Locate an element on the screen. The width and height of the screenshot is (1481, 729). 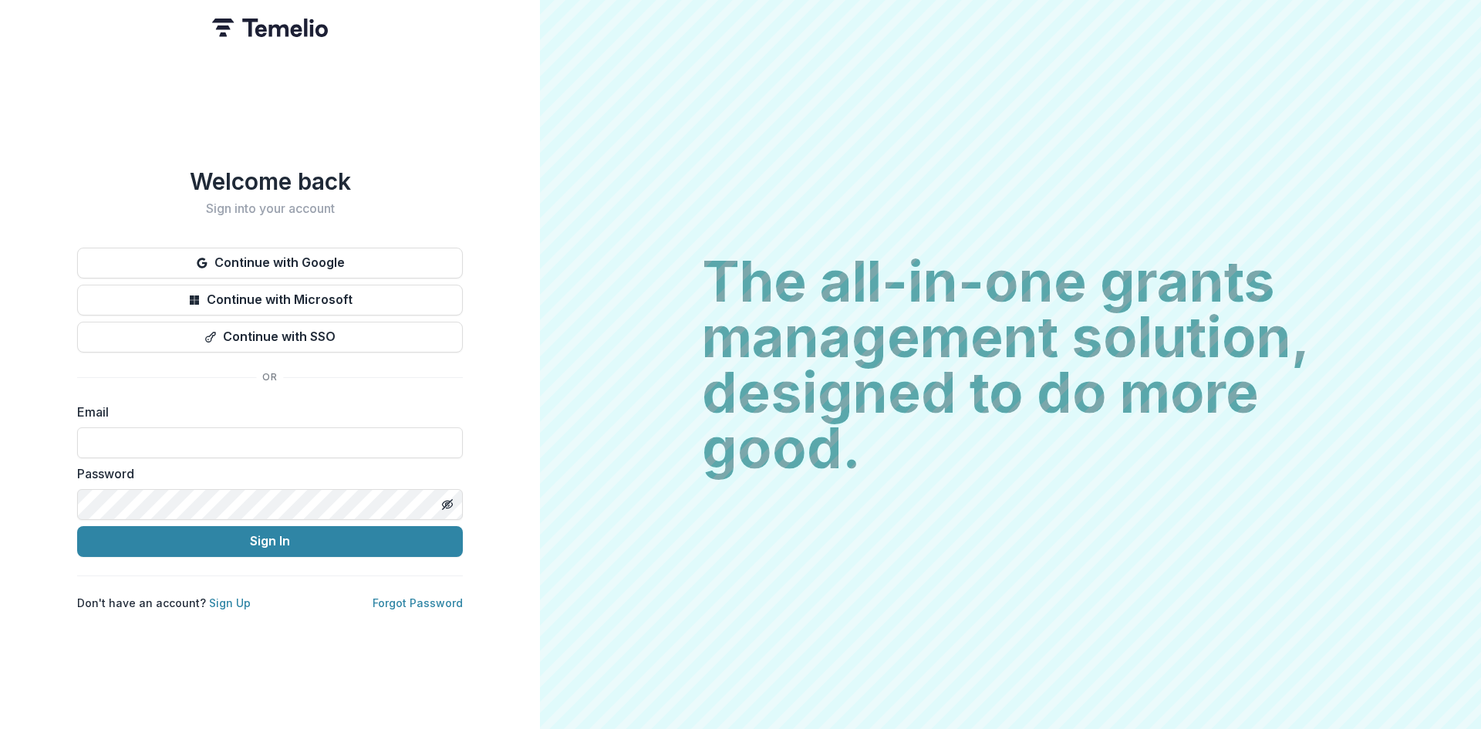
button: Toggle password visibility is located at coordinates (448, 505).